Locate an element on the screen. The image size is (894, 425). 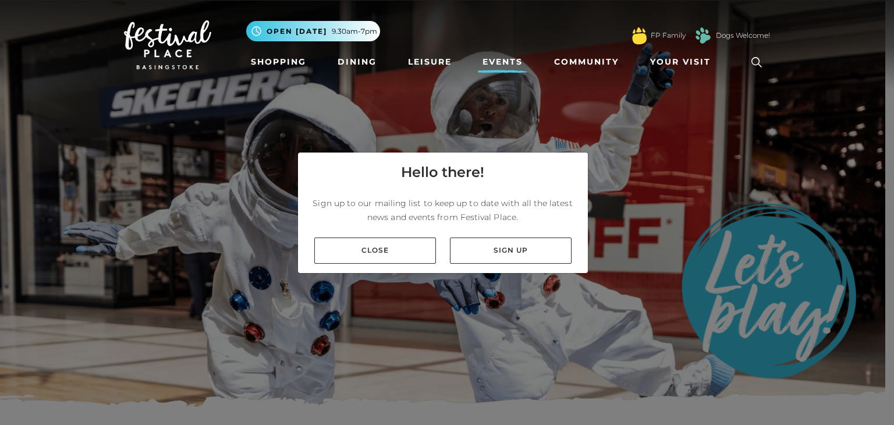
a: Dogs Welcome! is located at coordinates (743, 36).